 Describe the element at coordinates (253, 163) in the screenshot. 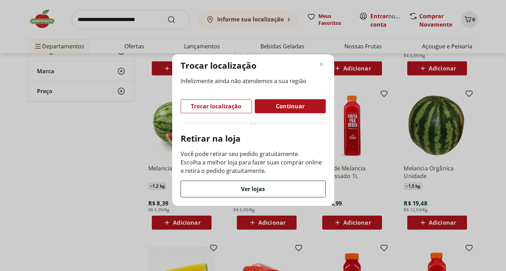

I see `p: Você pode retirar seu pedido gratuitamente. Escolha a melhor loja para fazer suas comprar online ...` at that location.